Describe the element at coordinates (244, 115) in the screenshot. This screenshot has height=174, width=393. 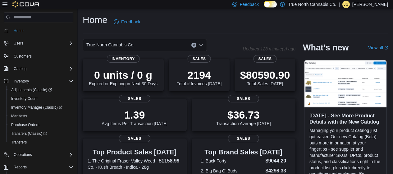
I see `p: $36.73` at that location.